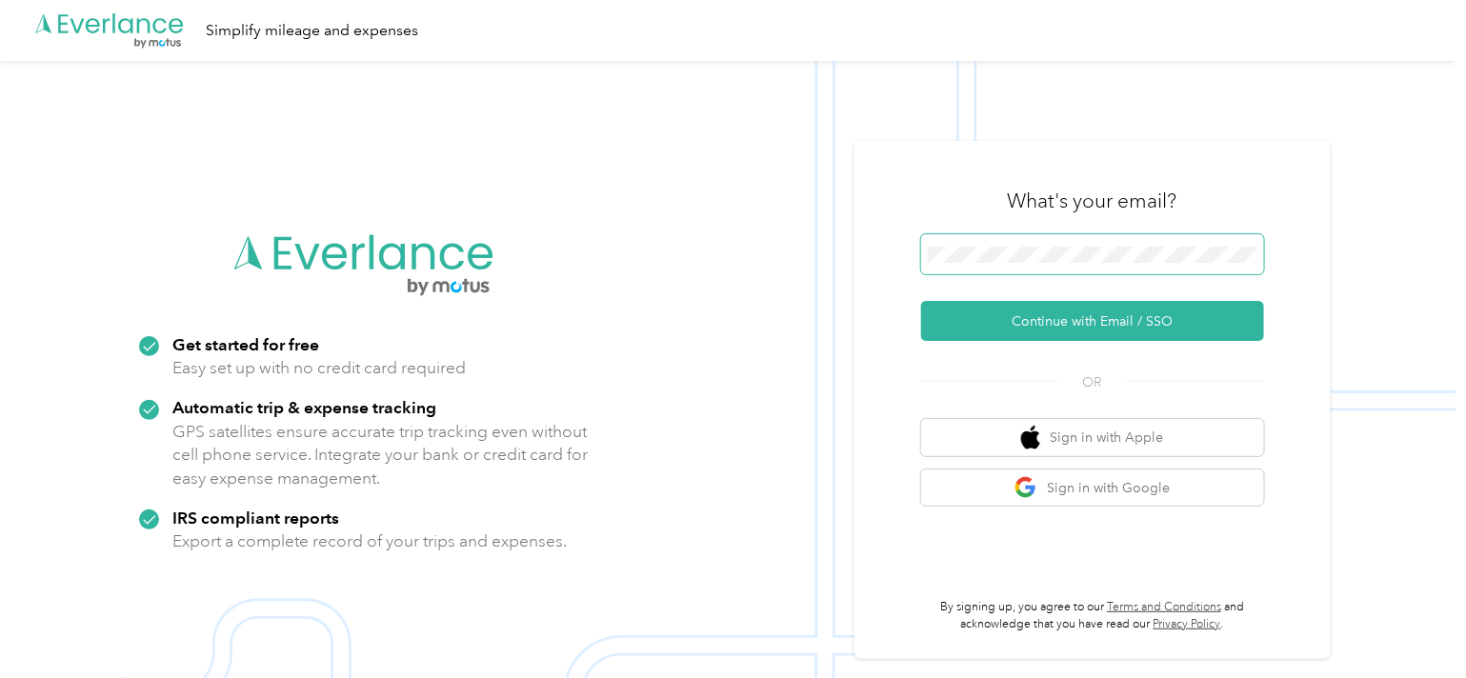 This screenshot has height=678, width=1466. Describe the element at coordinates (1092, 615) in the screenshot. I see `p: By signing up, you agree to our and acknowledge that you have read our .` at that location.